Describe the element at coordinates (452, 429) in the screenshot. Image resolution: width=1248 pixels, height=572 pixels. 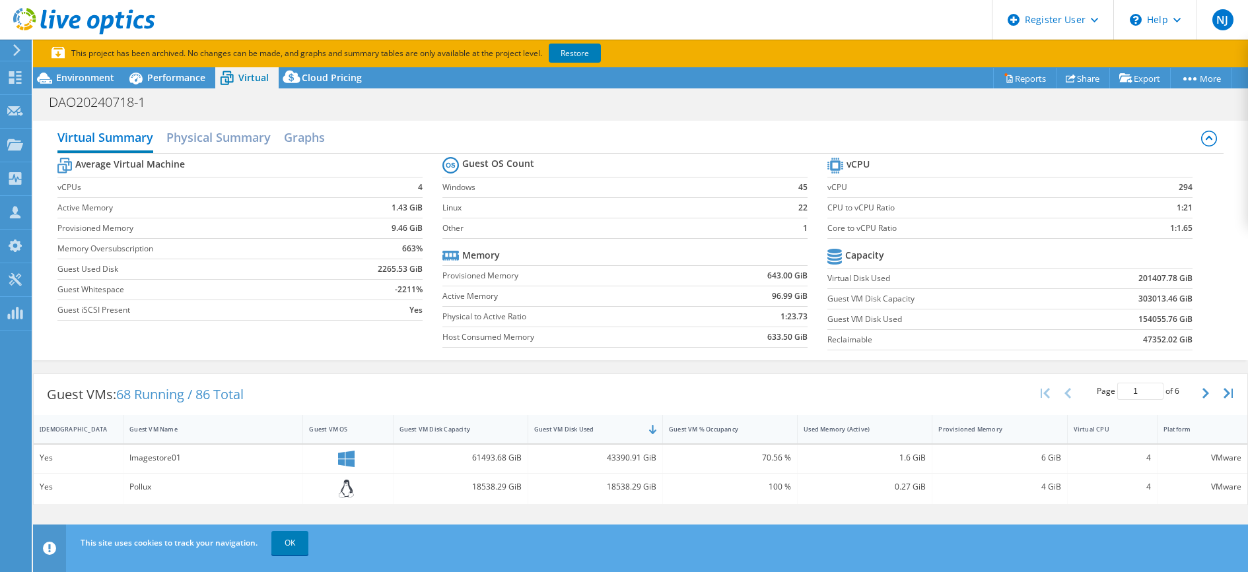
I see `div: Guest VM Disk Capacity` at that location.